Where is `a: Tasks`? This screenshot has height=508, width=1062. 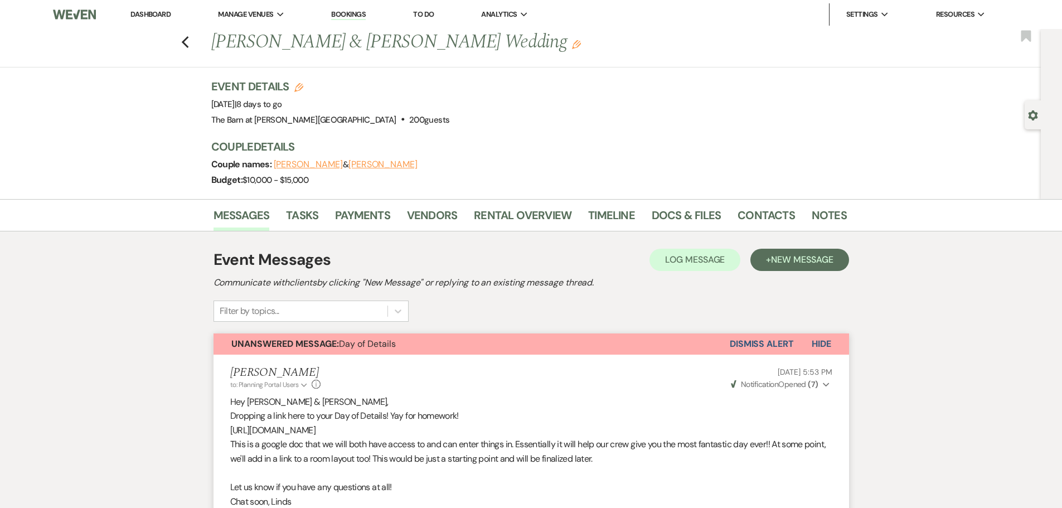
a: Tasks is located at coordinates (302, 218).